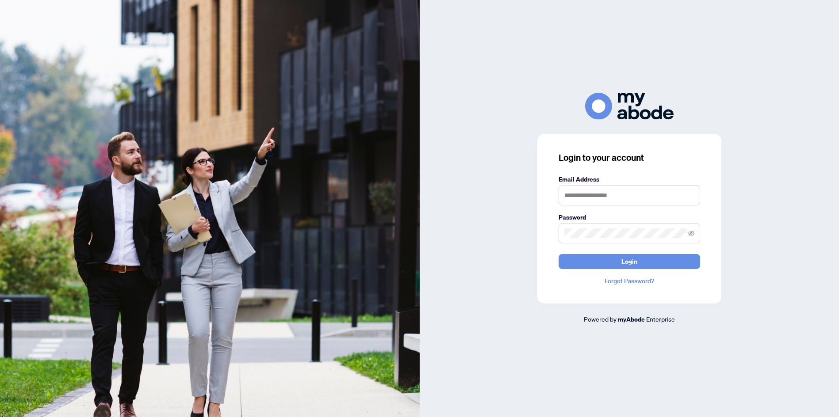  What do you see at coordinates (691, 233) in the screenshot?
I see `span: eye-invisible` at bounding box center [691, 233].